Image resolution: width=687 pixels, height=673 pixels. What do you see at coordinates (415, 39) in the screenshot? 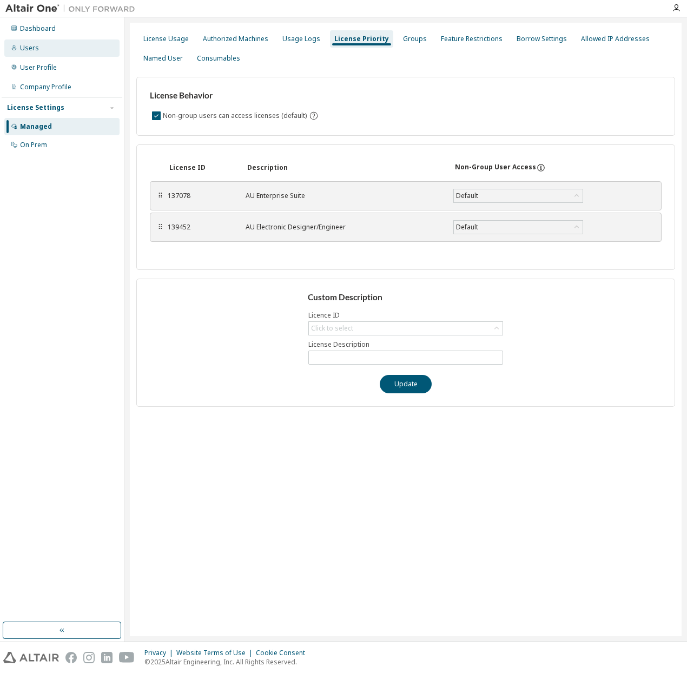
I see `div: Groups` at bounding box center [415, 39].